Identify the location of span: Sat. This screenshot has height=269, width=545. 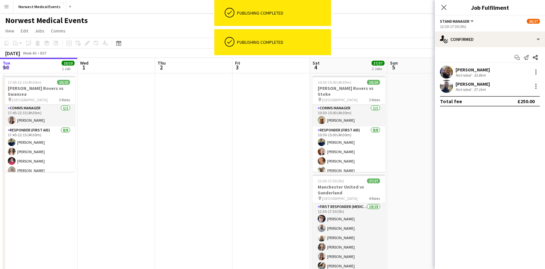
(316, 63).